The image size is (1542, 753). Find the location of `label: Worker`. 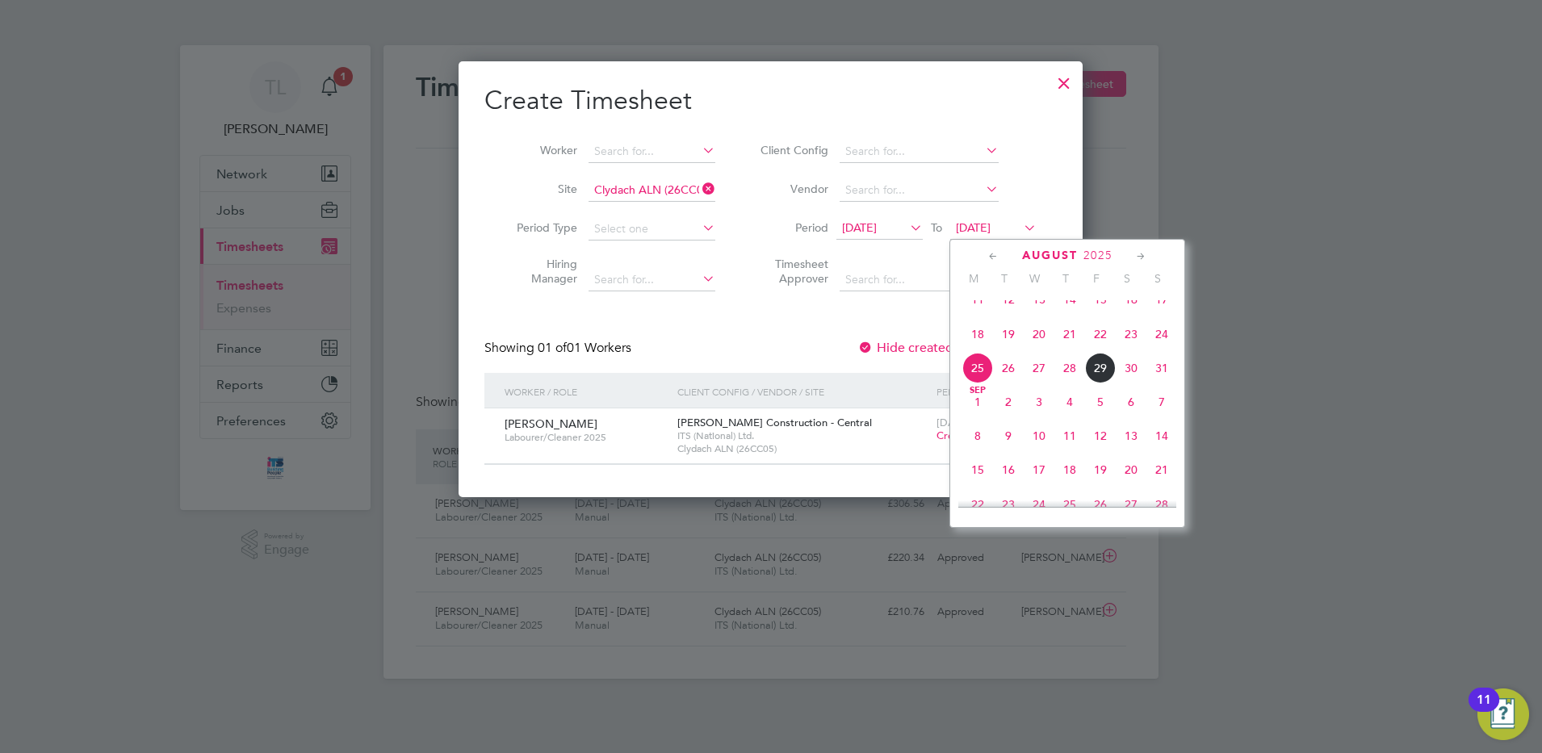

label: Worker is located at coordinates (541, 150).